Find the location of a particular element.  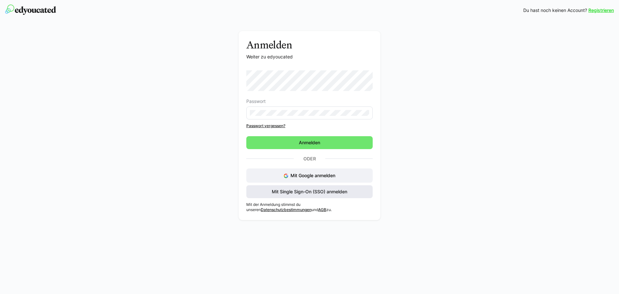

button: Anmelden is located at coordinates (310, 143).